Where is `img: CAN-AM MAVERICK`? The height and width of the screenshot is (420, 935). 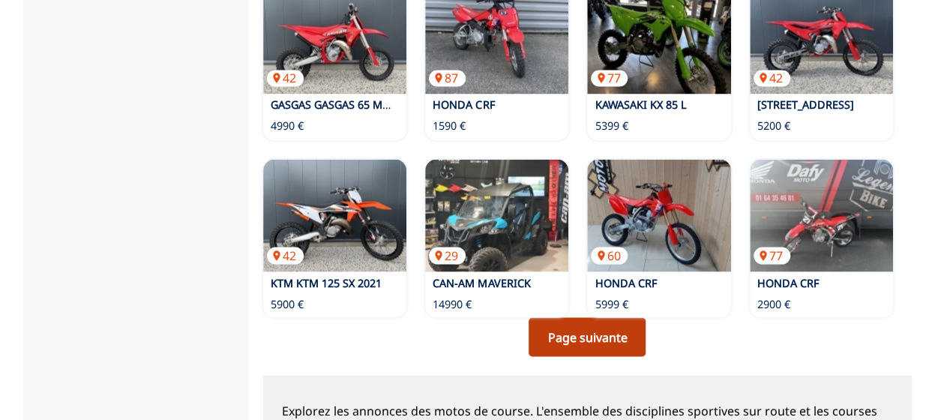 img: CAN-AM MAVERICK is located at coordinates (496, 215).